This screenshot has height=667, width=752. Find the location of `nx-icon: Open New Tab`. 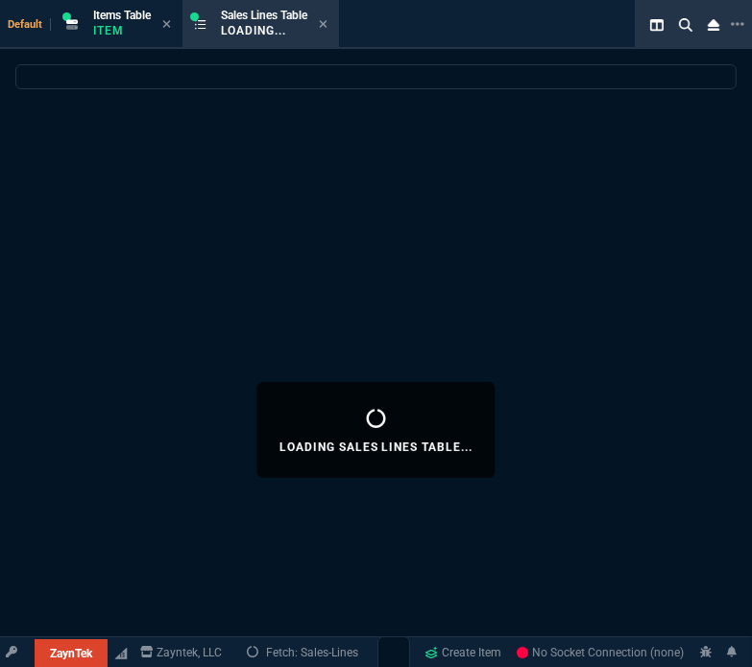

nx-icon: Open New Tab is located at coordinates (737, 24).